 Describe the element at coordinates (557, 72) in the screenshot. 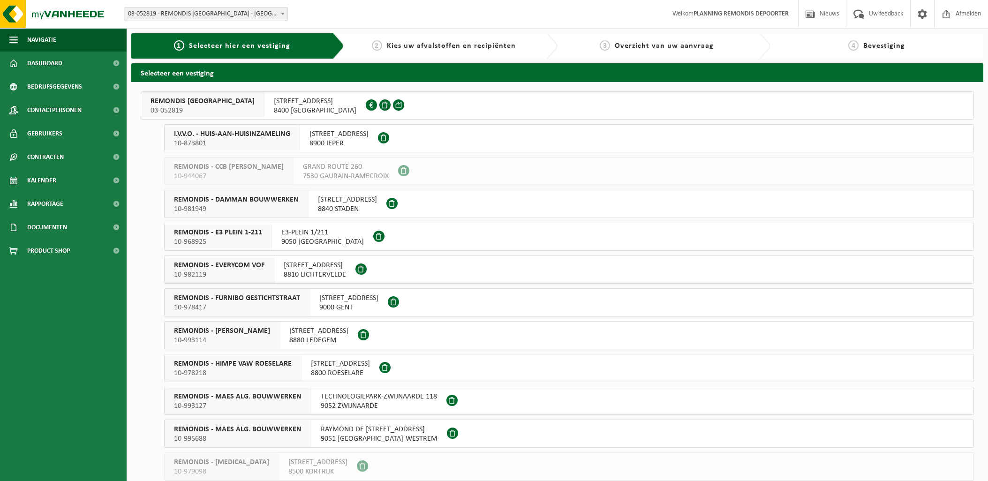

I see `h2: Selecteer een vestiging` at that location.